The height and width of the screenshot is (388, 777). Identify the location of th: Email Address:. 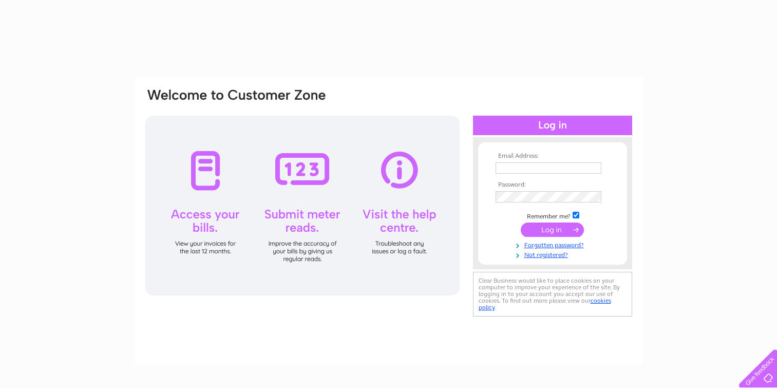
(553, 156).